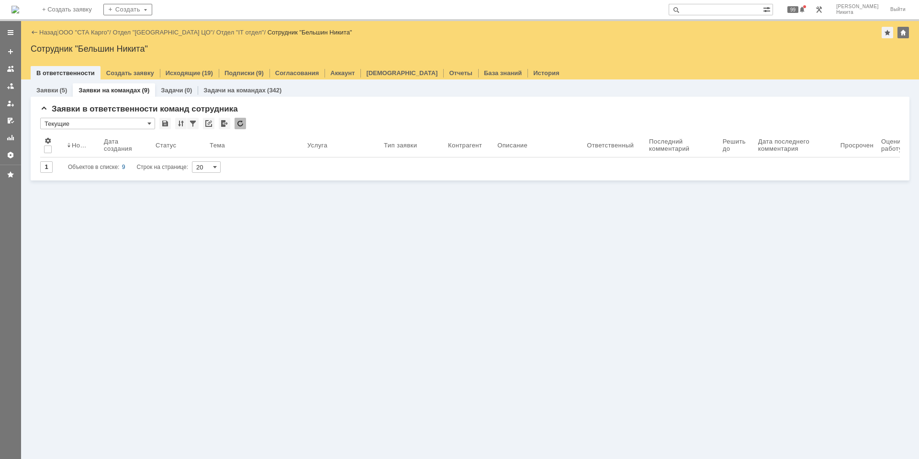 The width and height of the screenshot is (919, 459). I want to click on a: Подписки, so click(239, 73).